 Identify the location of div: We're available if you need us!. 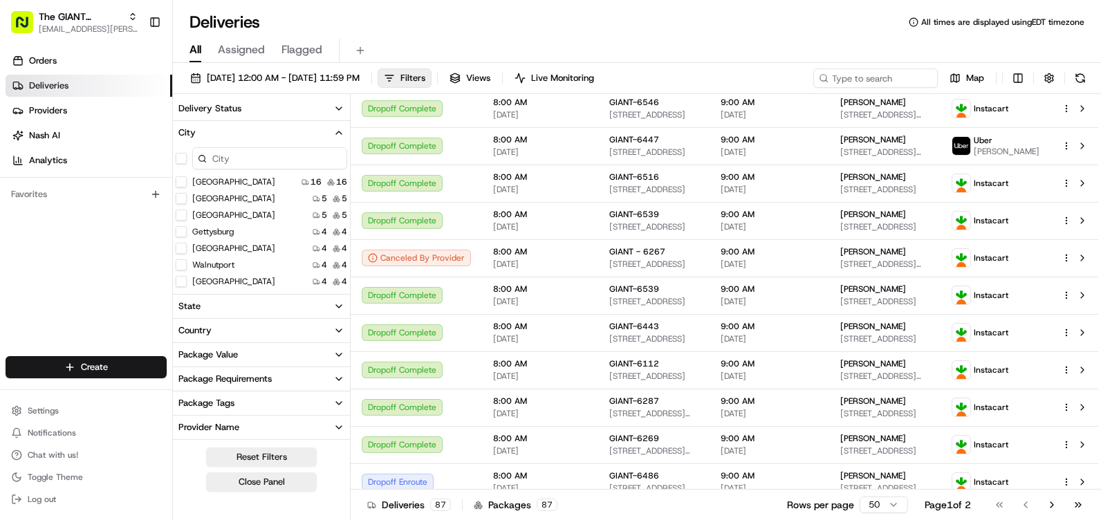
(111, 152).